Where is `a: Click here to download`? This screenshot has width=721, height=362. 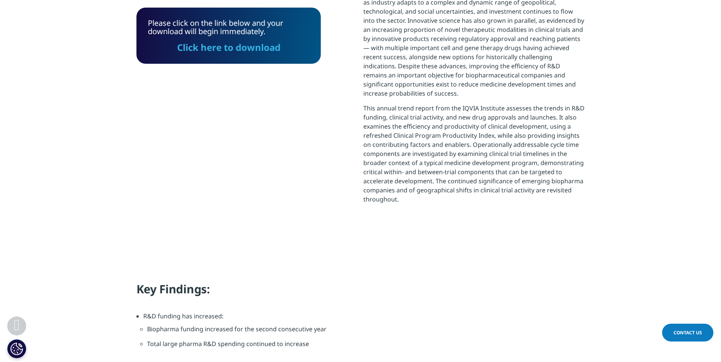 a: Click here to download is located at coordinates (229, 47).